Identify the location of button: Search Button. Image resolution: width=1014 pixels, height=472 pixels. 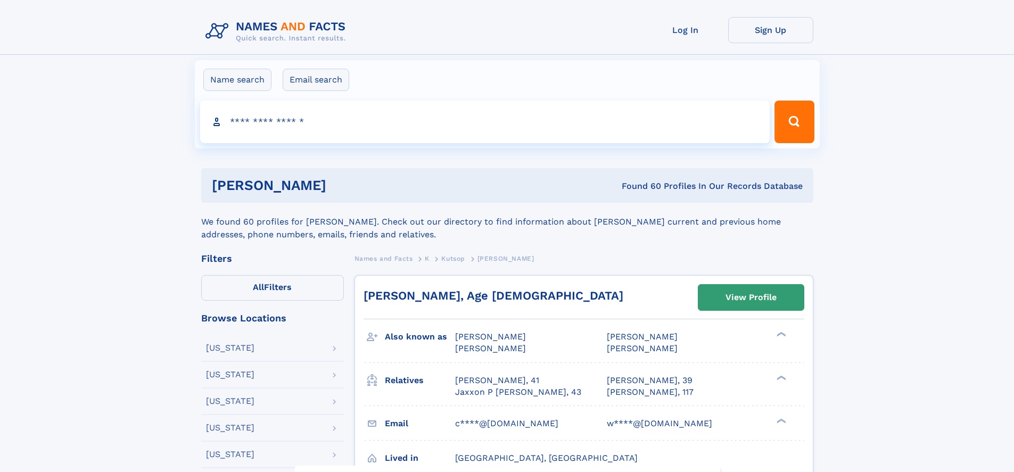
(794, 122).